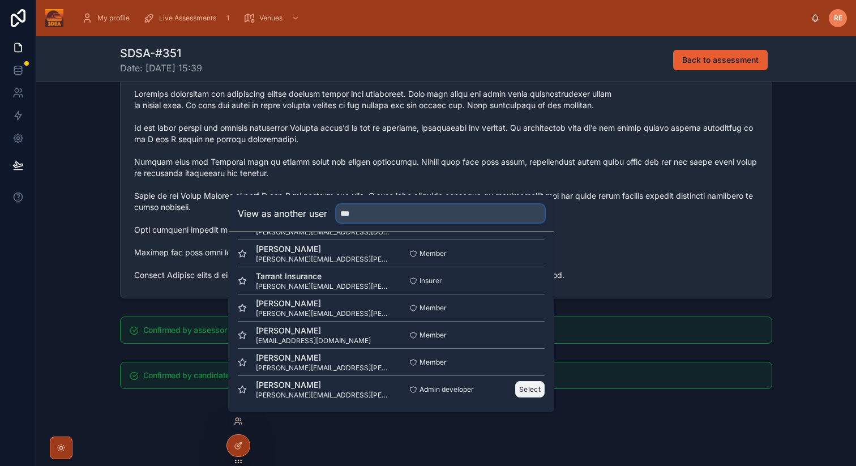 The width and height of the screenshot is (856, 466). I want to click on h5: Confirmed by candidate Richard Edwards, so click(453, 376).